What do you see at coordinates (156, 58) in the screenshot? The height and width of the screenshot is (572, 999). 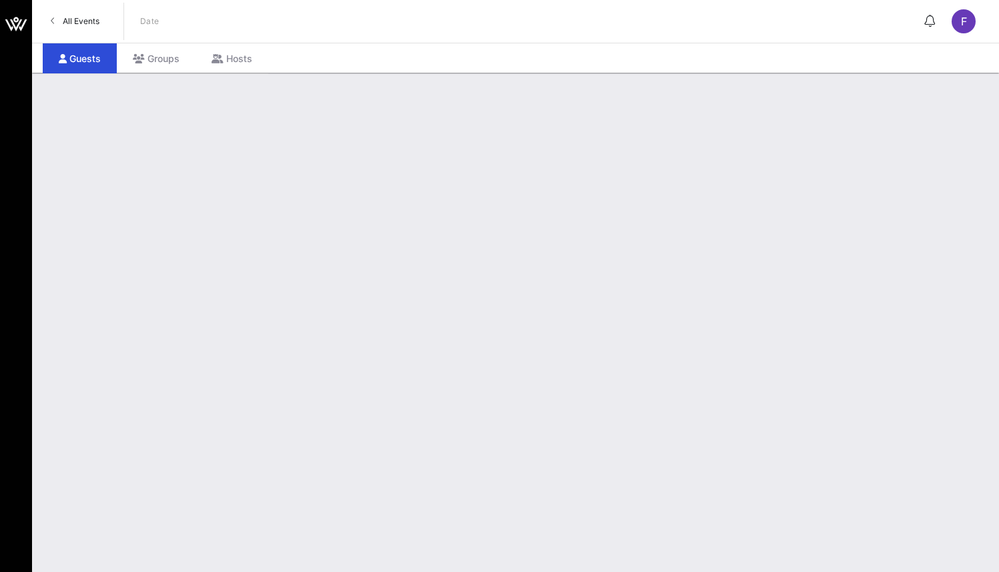 I see `div: Groups` at bounding box center [156, 58].